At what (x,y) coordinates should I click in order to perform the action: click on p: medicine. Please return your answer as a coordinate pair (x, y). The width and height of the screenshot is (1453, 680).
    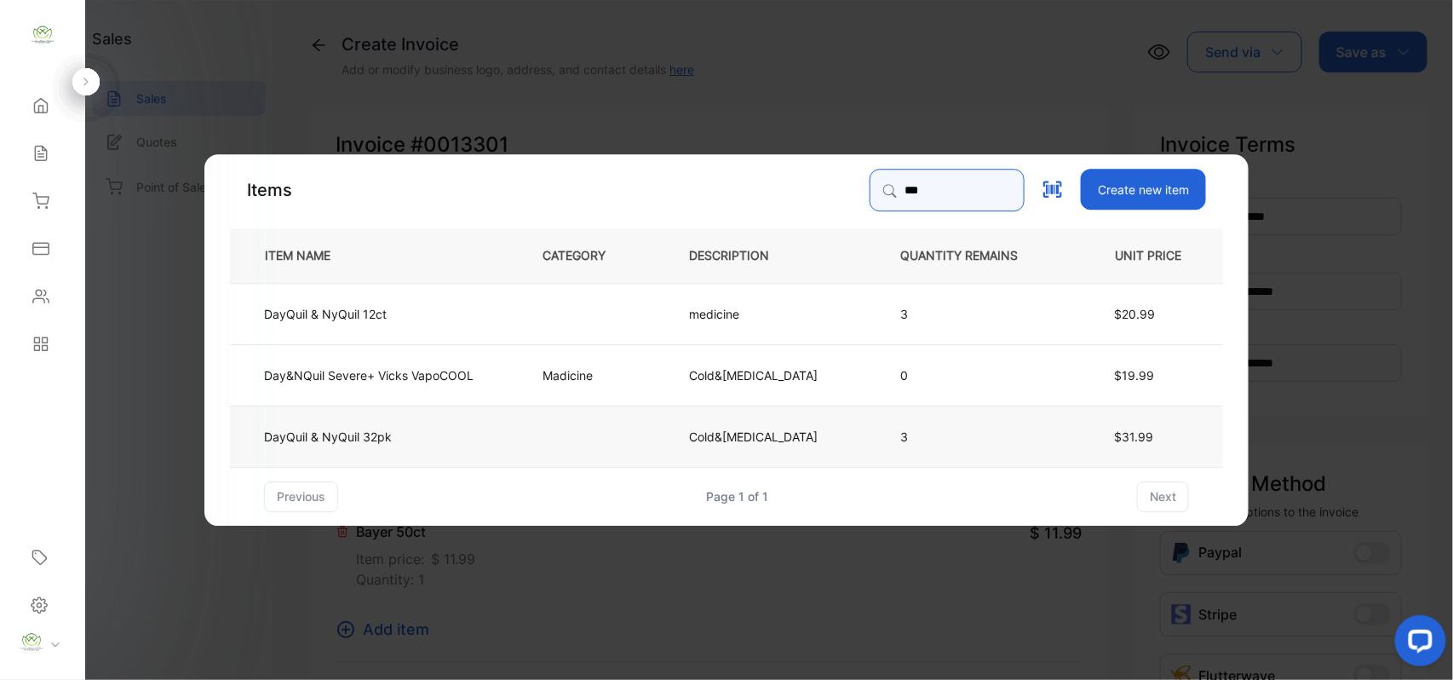
    Looking at the image, I should click on (720, 314).